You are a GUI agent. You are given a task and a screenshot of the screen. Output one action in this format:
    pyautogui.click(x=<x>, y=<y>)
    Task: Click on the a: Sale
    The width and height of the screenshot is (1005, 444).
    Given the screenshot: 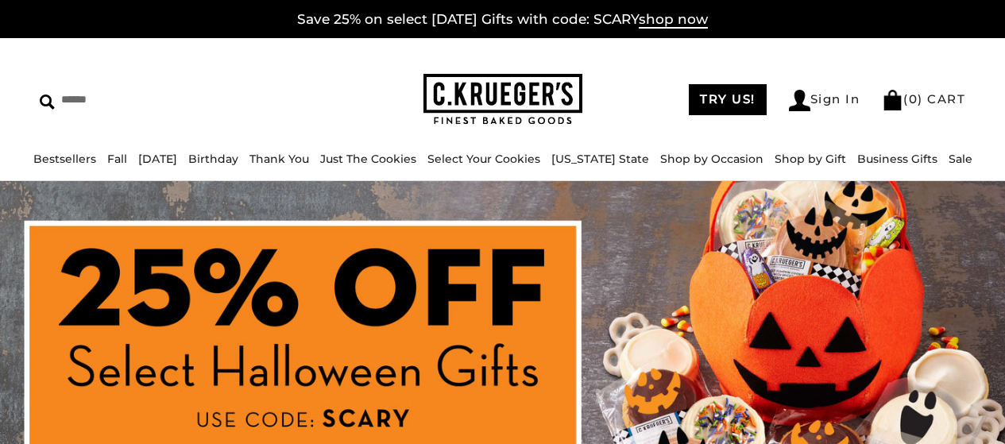 What is the action you would take?
    pyautogui.click(x=961, y=159)
    